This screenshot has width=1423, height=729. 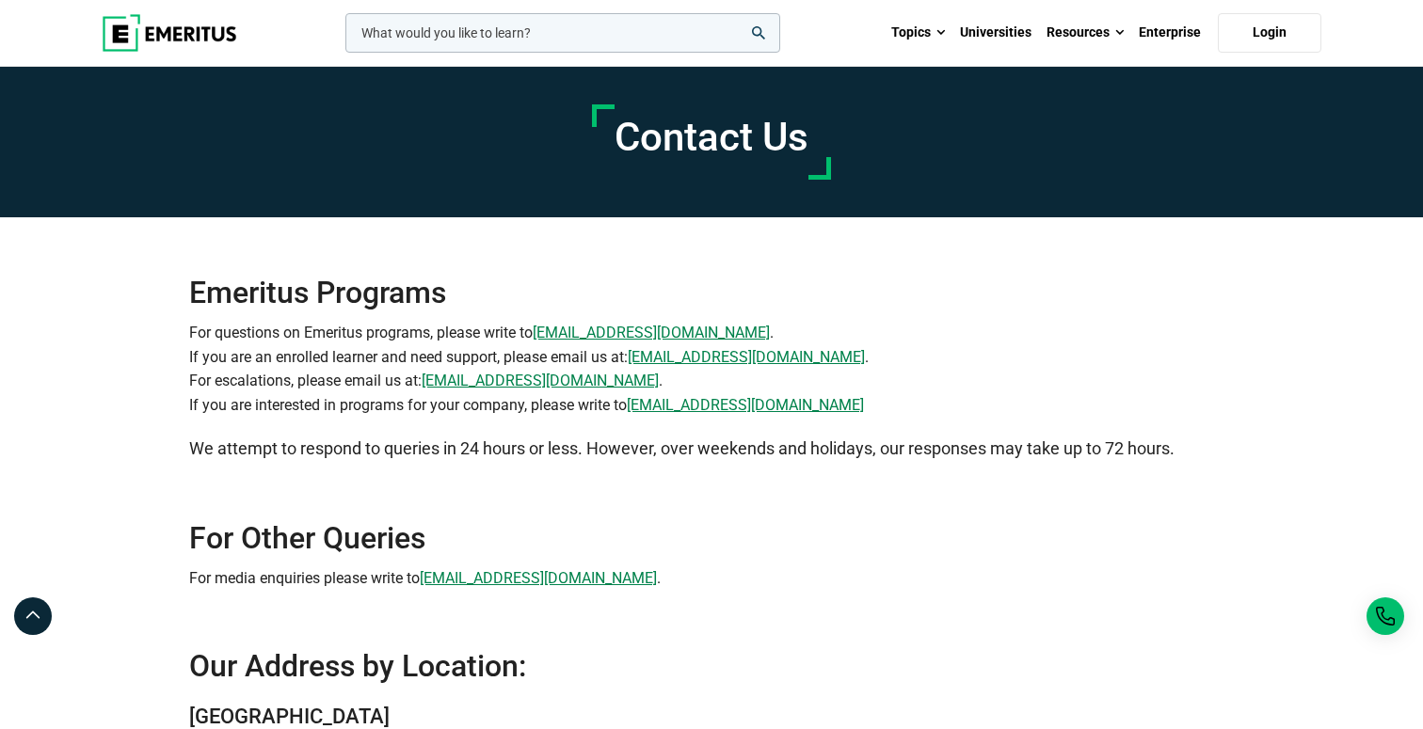 What do you see at coordinates (711, 538) in the screenshot?
I see `h2: For Other Queries` at bounding box center [711, 538].